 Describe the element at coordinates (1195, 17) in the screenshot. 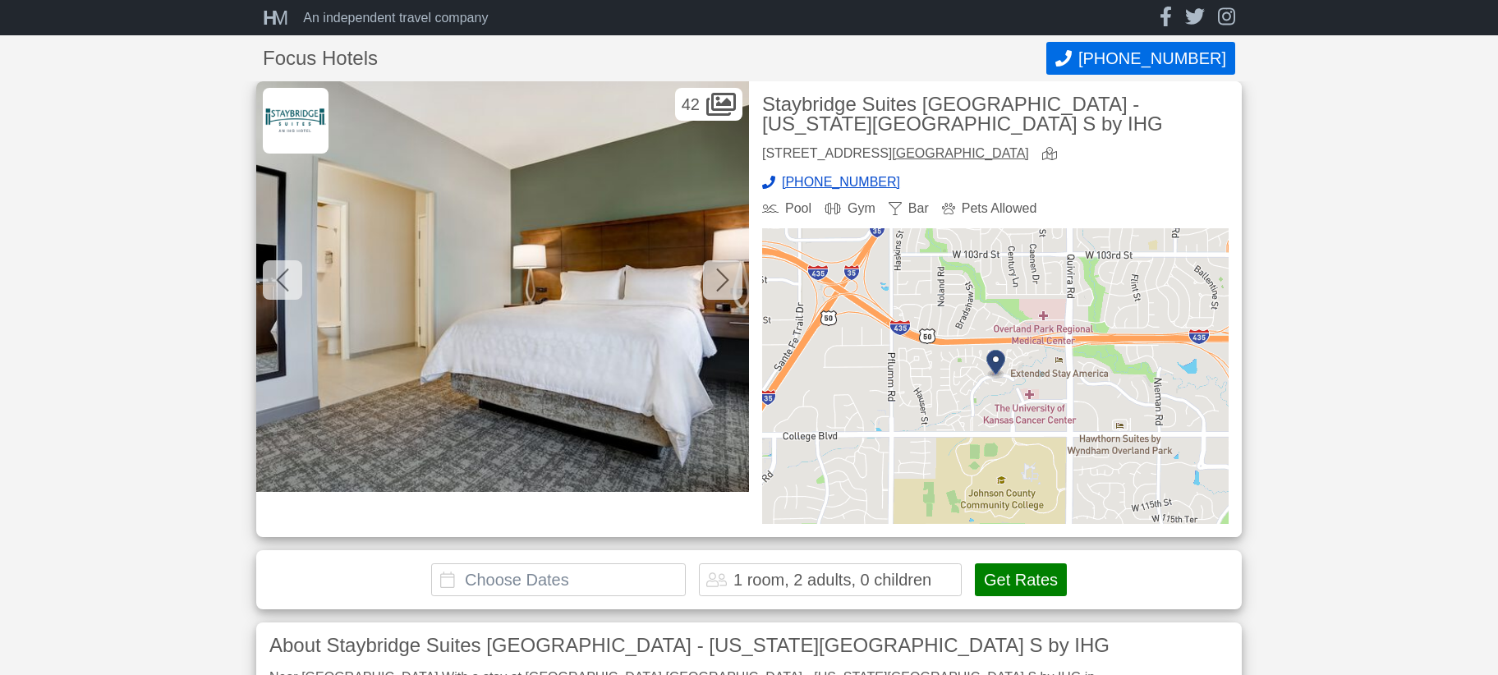

I see `a: twitter` at that location.